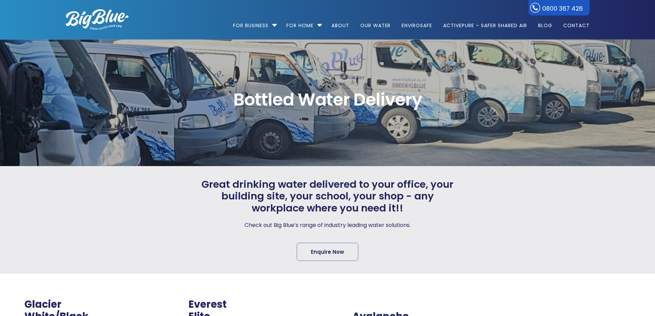 The width and height of the screenshot is (655, 316). I want to click on img: logo, so click(97, 20).